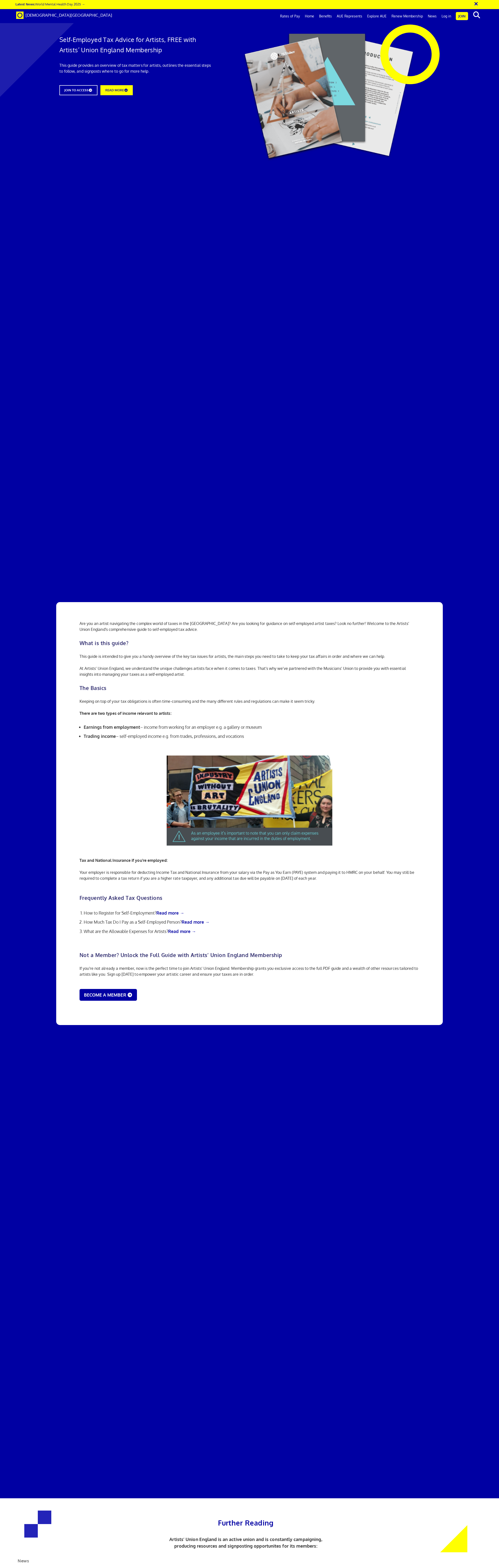  I want to click on p: Your employer is responsible for deducting Income Tax and National Insurance from your salary via..., so click(250, 878).